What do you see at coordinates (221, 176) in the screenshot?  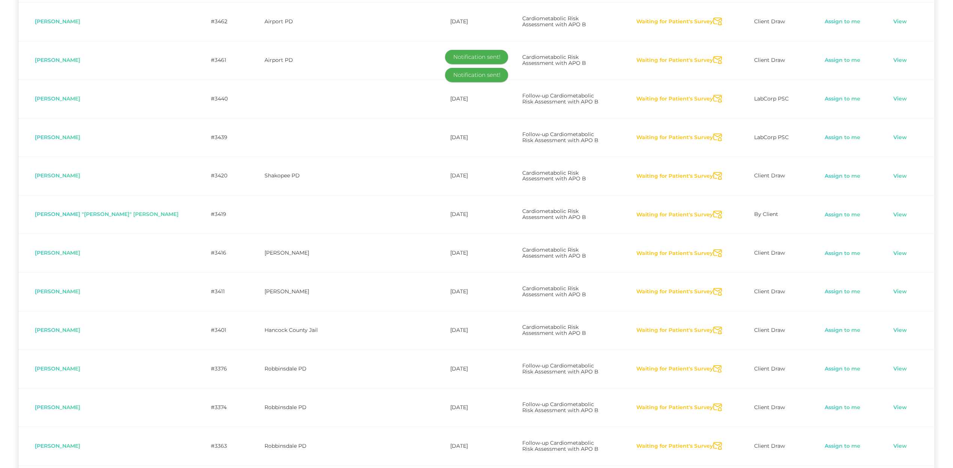 I see `td: #3420` at bounding box center [221, 176].